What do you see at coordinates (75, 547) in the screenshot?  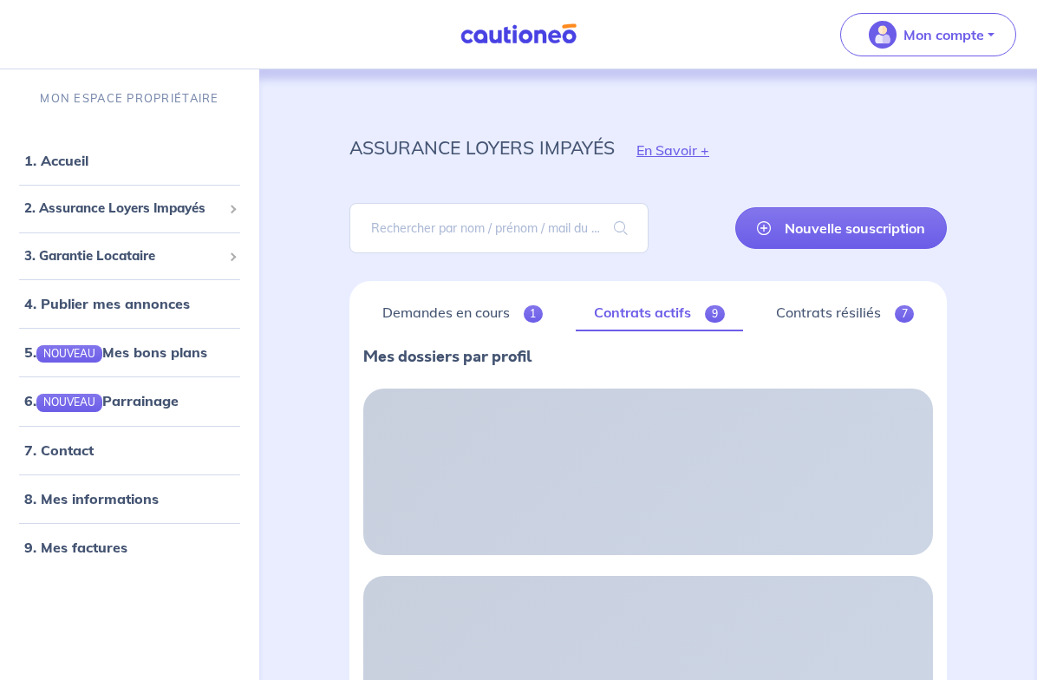 I see `a: 9. Mes factures` at bounding box center [75, 547].